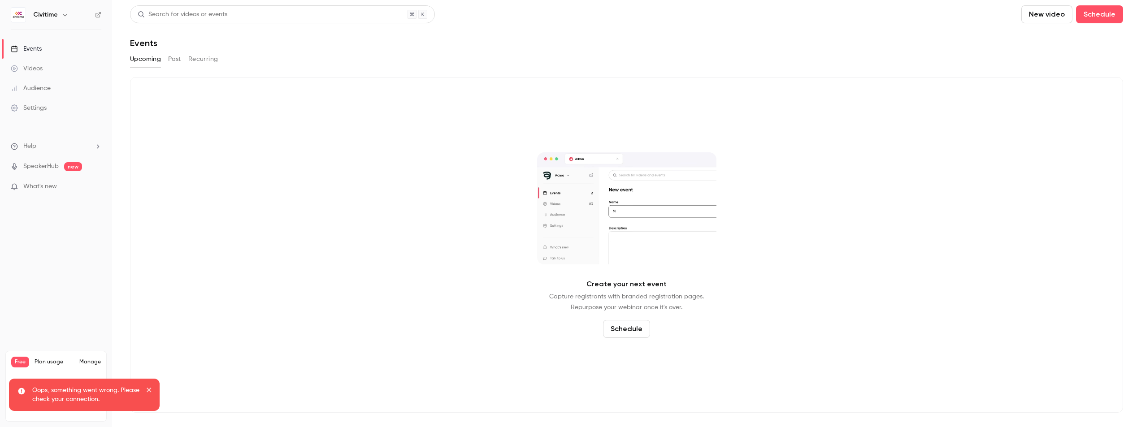 The height and width of the screenshot is (427, 1141). I want to click on button: Past, so click(174, 59).